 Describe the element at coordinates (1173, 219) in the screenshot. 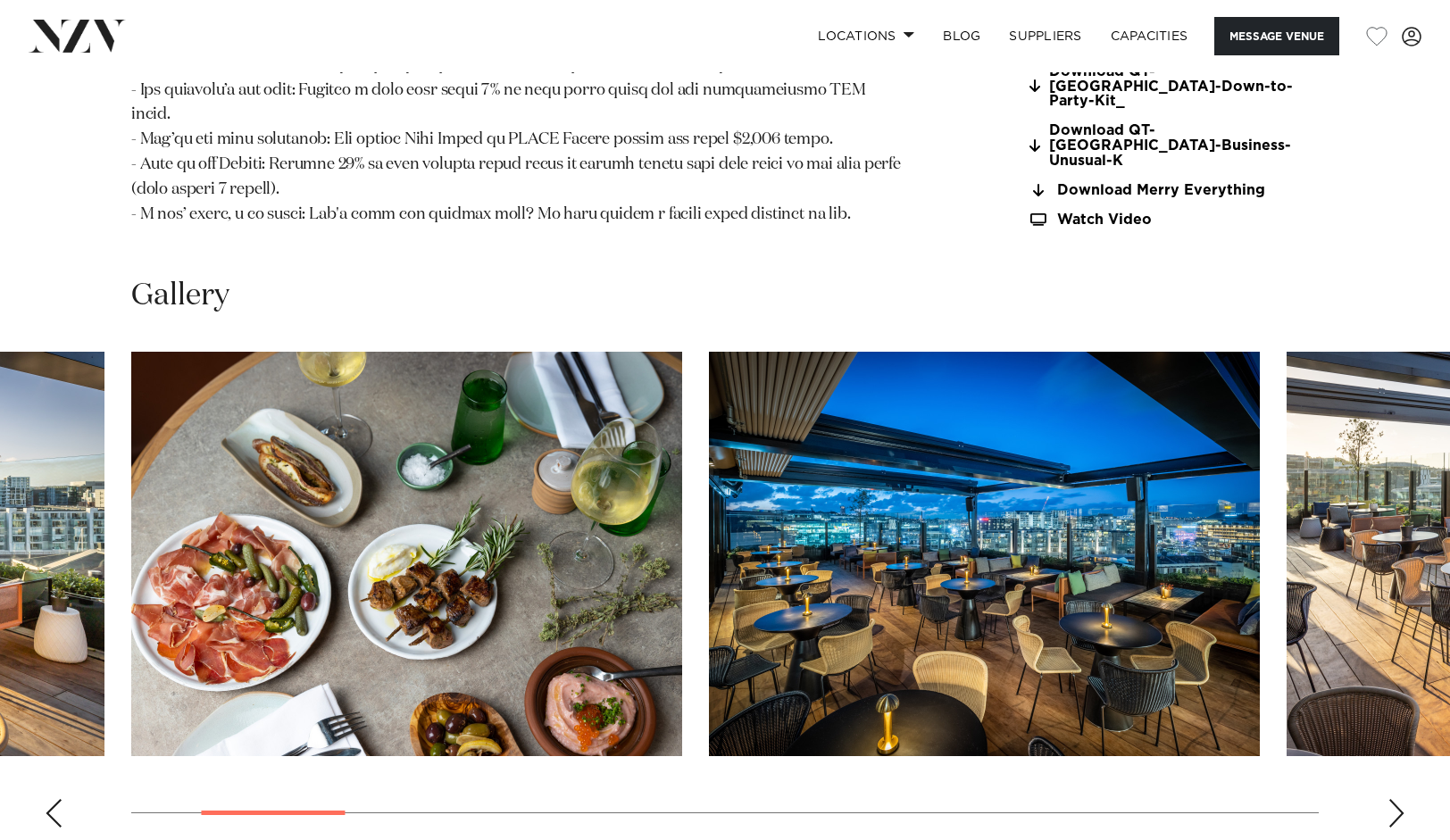

I see `a: Watch Video` at that location.